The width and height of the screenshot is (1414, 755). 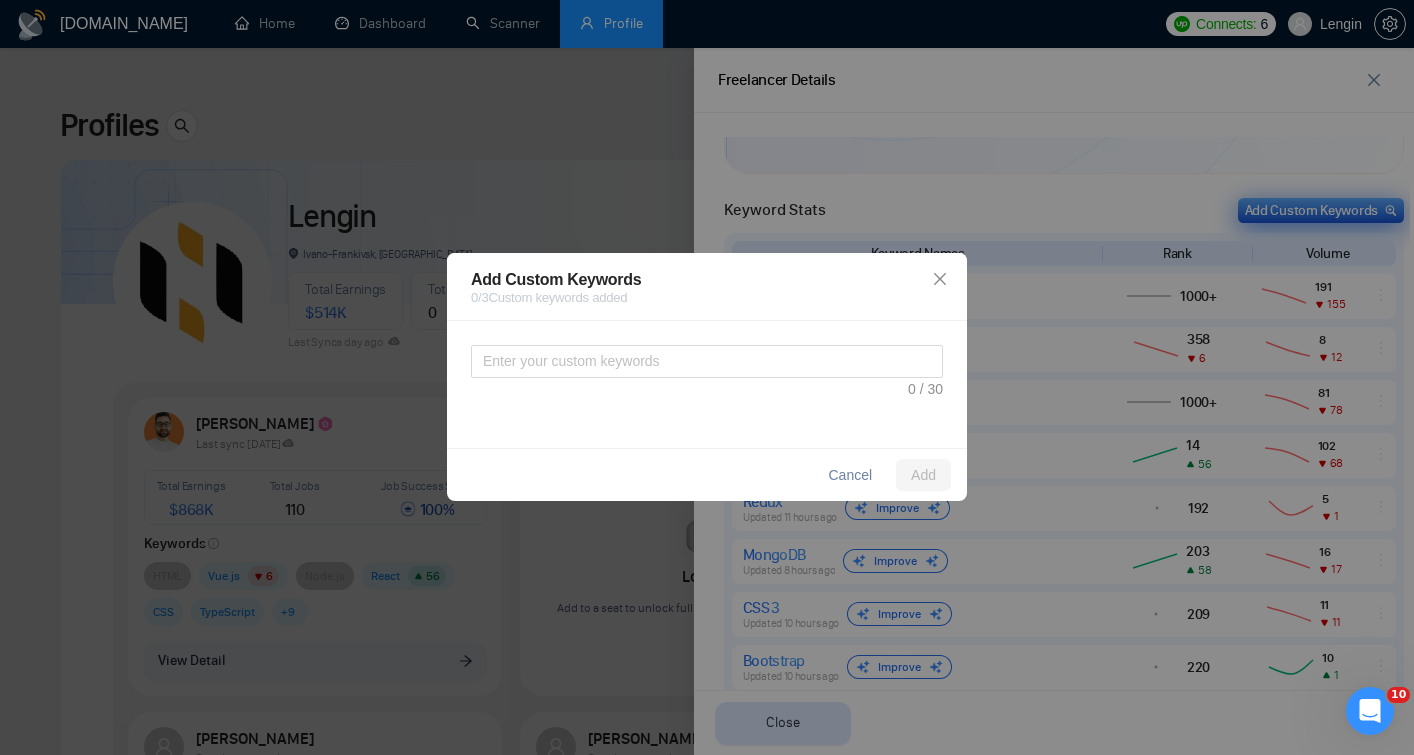 I want to click on button: Close, so click(x=940, y=280).